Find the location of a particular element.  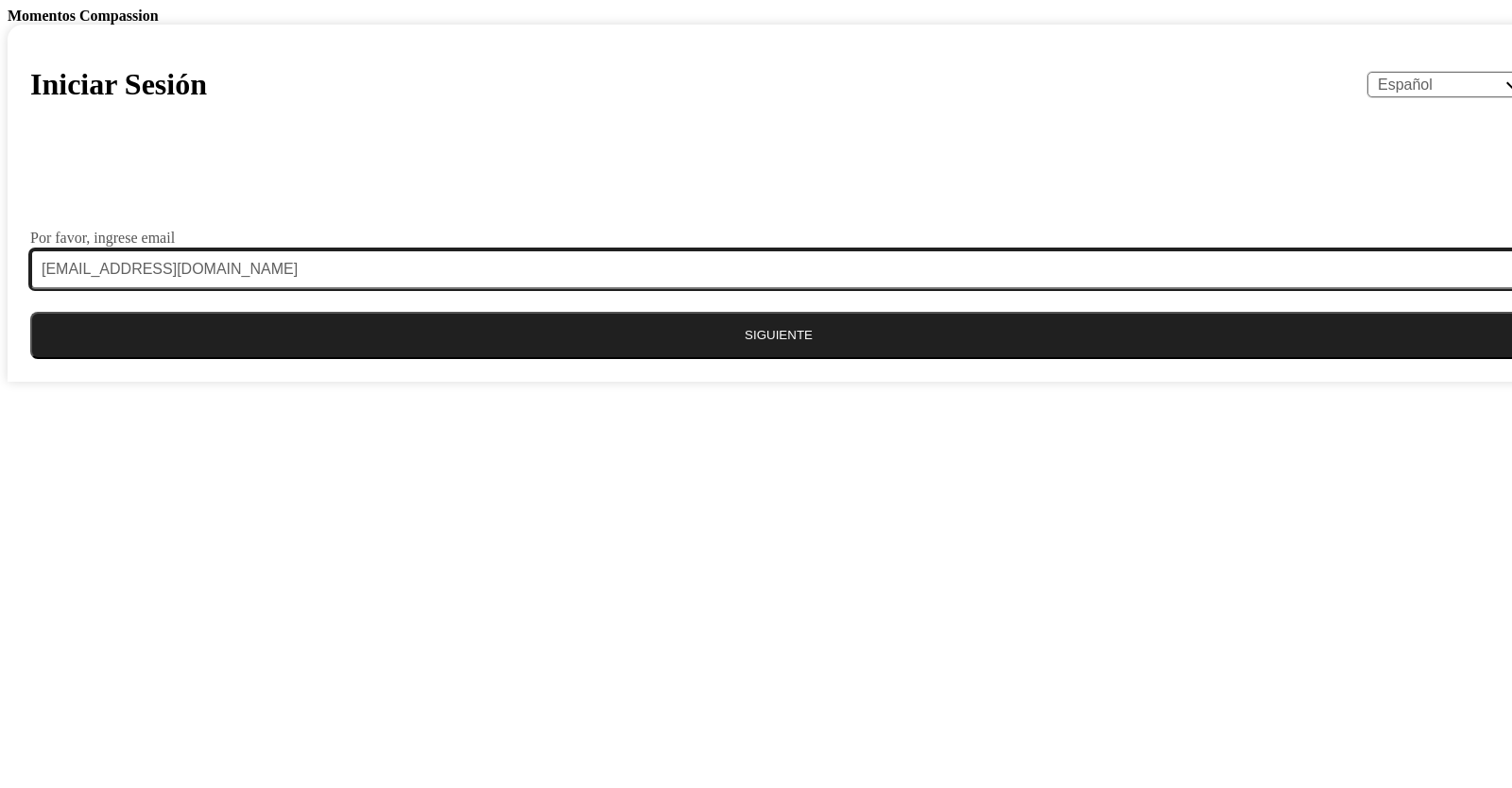

b: Momentos Compassion is located at coordinates (83, 15).